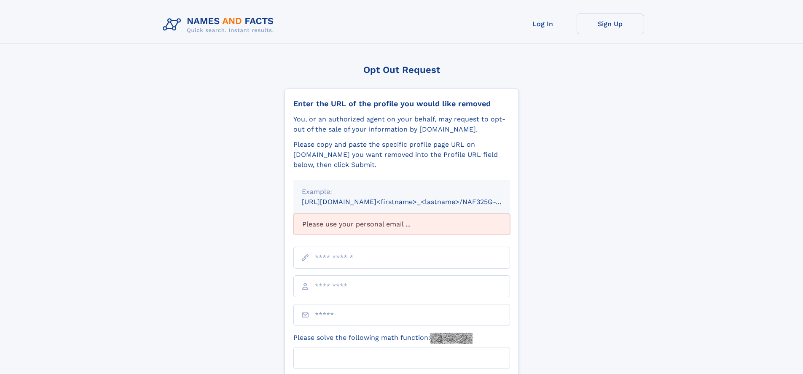 This screenshot has width=803, height=374. I want to click on div: Example:, so click(401, 192).